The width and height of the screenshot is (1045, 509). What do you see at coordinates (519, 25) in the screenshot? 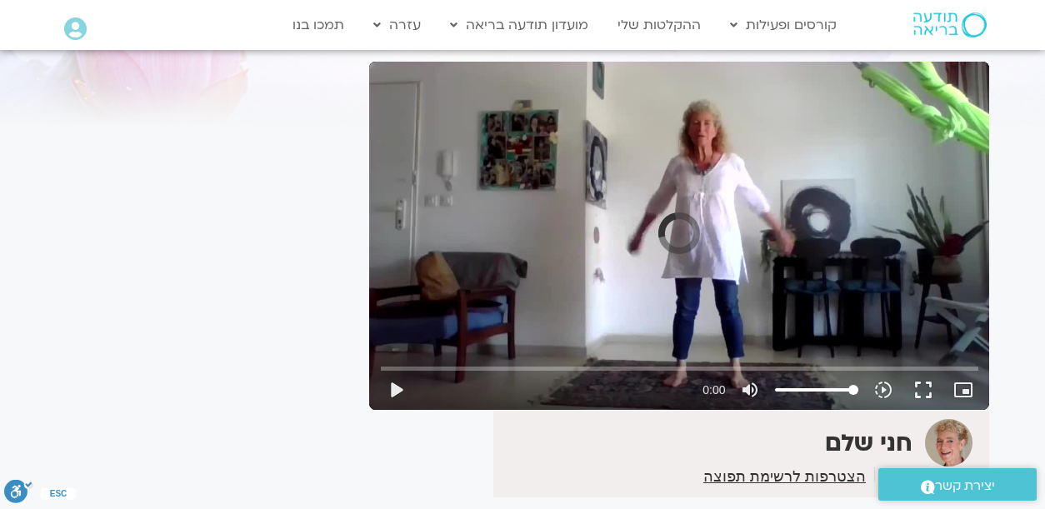
I see `a: מועדון תודעה בריאה` at bounding box center [519, 25].